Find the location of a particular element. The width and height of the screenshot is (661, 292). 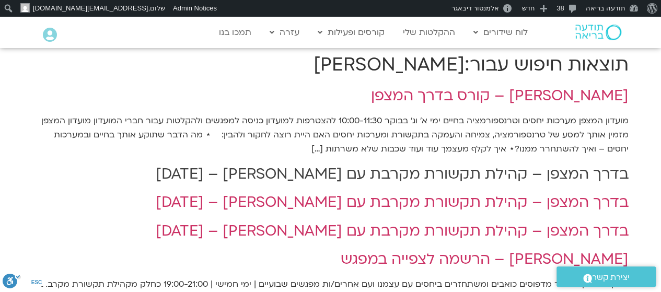

a: ההקלטות שלי is located at coordinates (429, 32).